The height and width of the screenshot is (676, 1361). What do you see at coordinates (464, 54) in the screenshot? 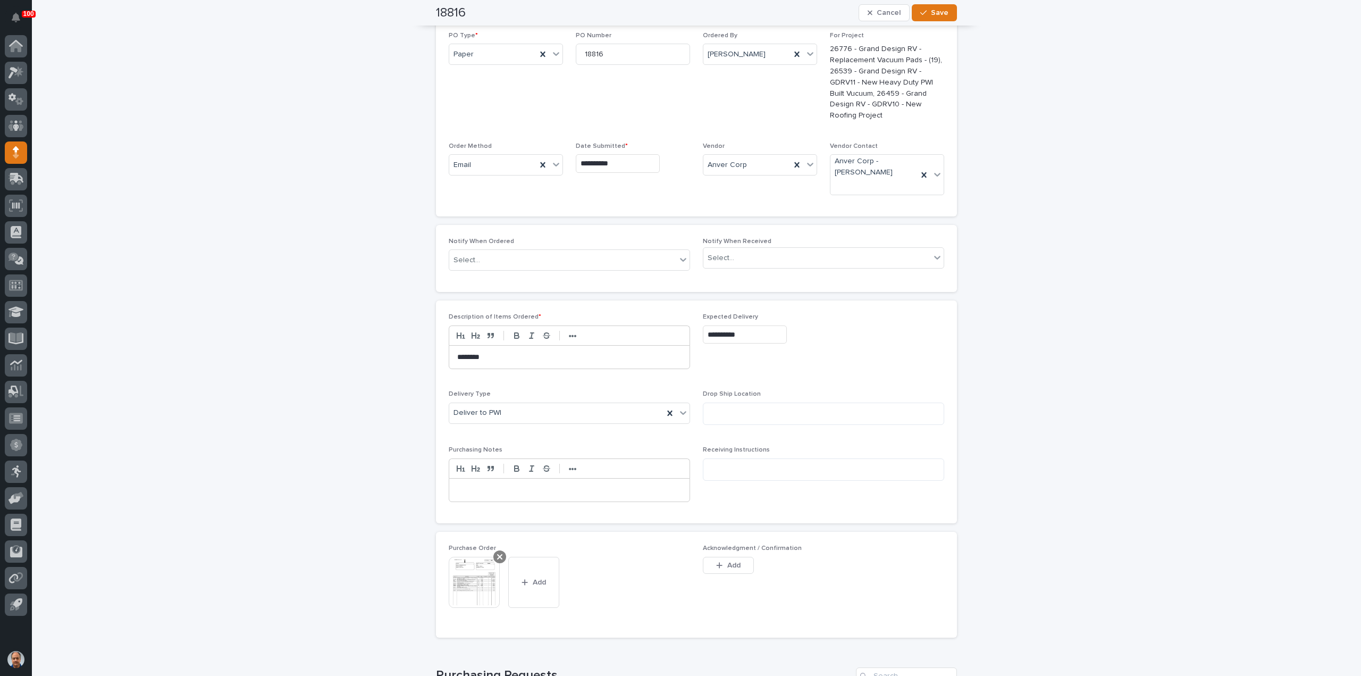
I see `span: Paper` at bounding box center [464, 54].